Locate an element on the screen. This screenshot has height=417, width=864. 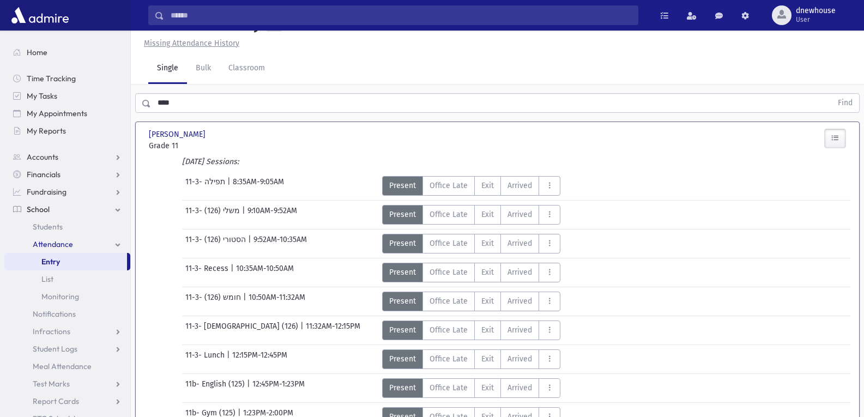
span: Notifications is located at coordinates (54, 314).